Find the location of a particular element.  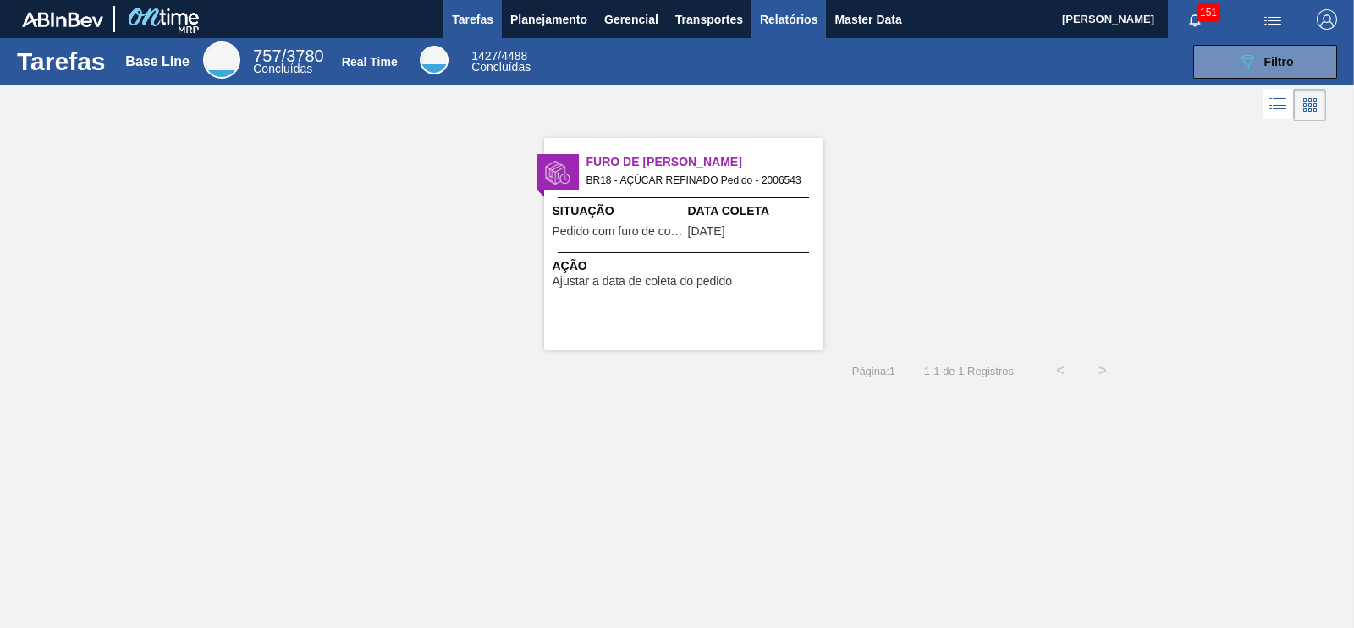

span: 151 is located at coordinates (1208, 13).